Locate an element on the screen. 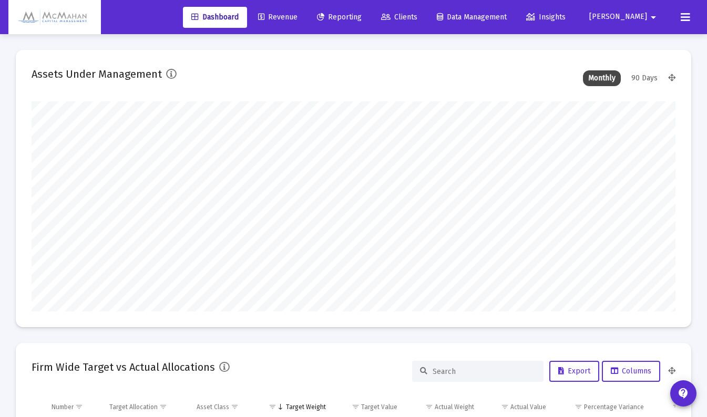  div: Actual Weight is located at coordinates (454, 407).